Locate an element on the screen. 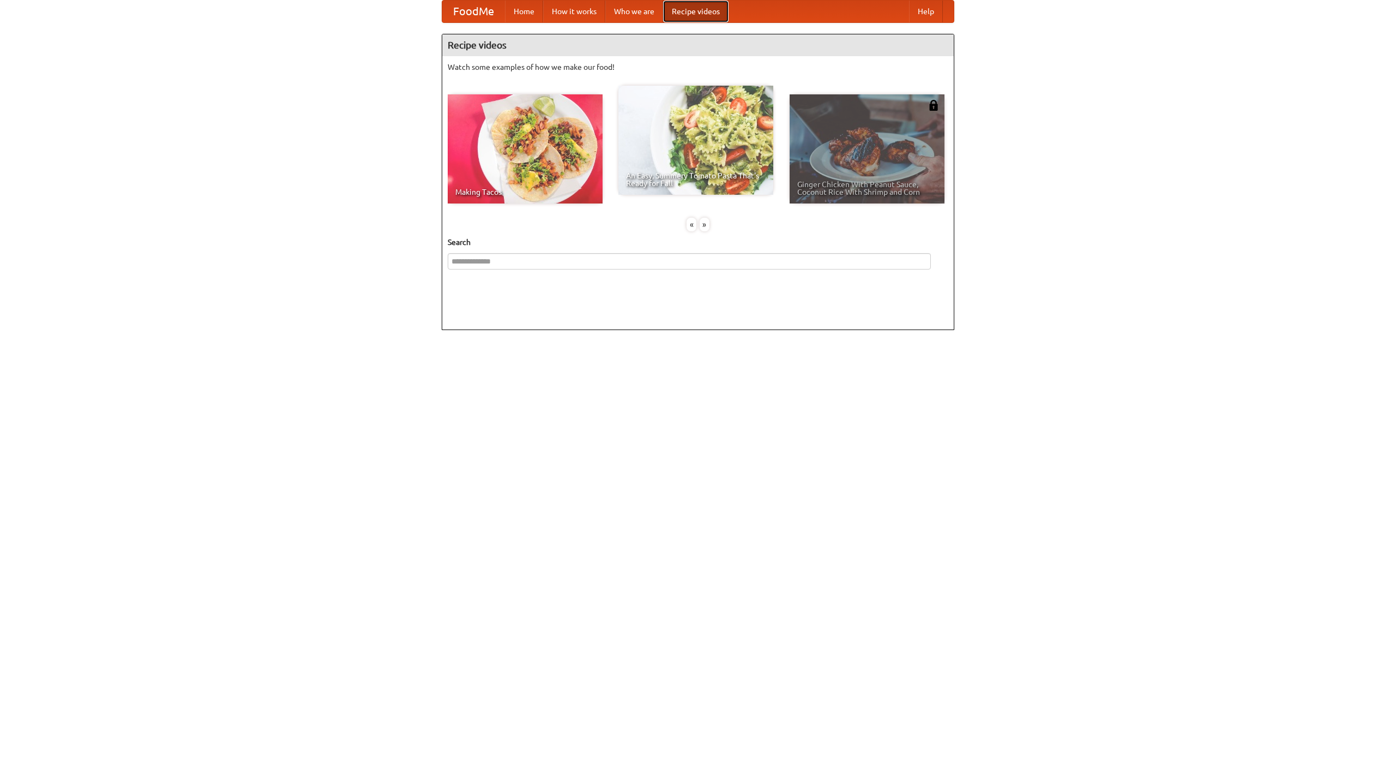  a: Making Tacos is located at coordinates (525, 149).